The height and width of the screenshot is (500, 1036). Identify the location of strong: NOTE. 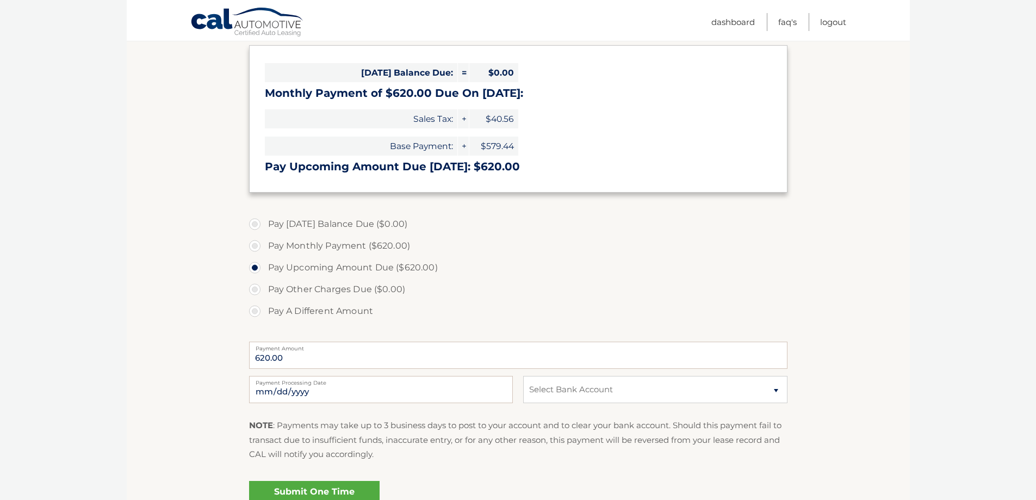
(261, 425).